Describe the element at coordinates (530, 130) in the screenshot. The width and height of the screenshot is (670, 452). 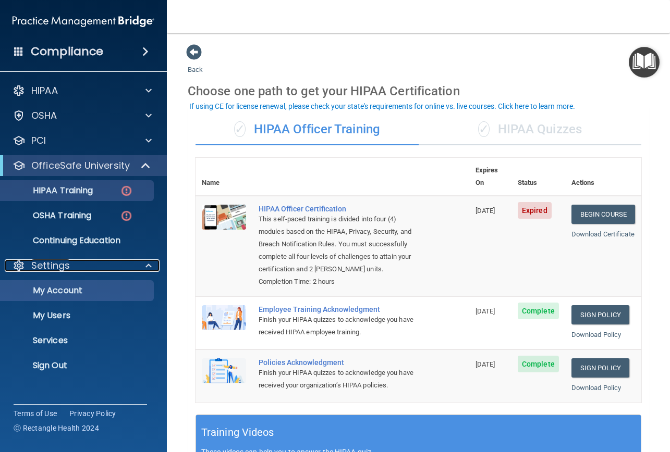
I see `div: HIPAA Quizzes` at that location.